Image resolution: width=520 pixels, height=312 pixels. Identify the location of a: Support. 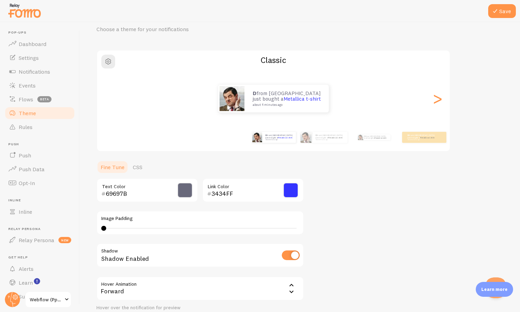
(40, 296).